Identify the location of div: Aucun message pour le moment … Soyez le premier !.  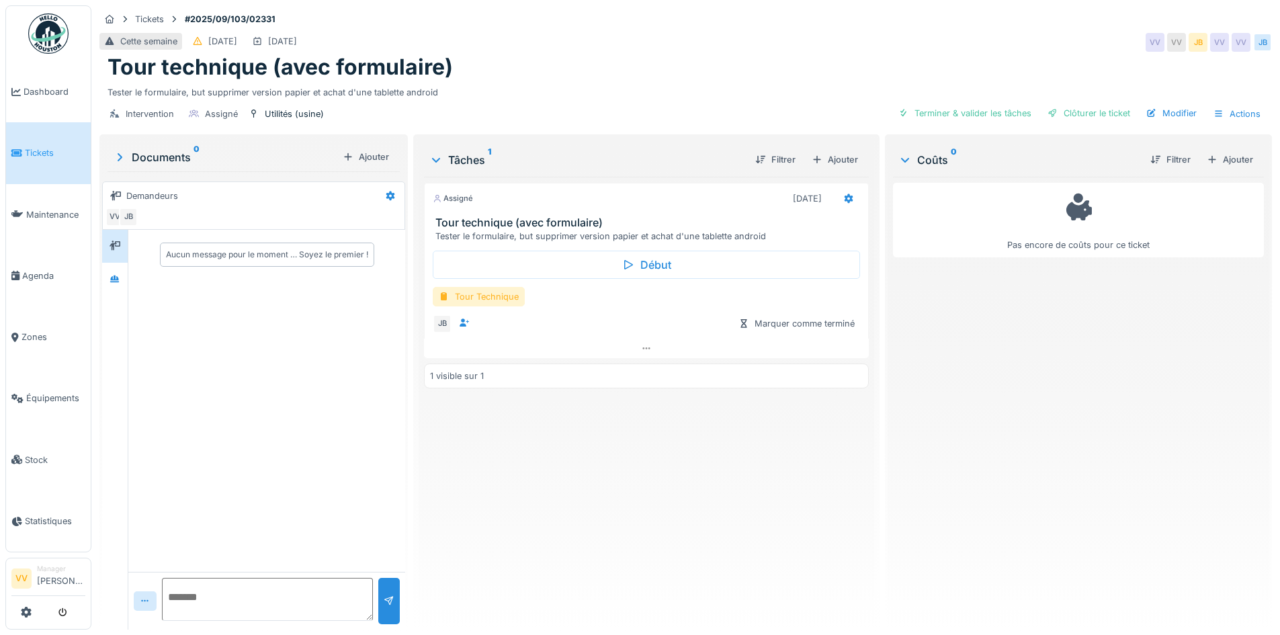
(267, 255).